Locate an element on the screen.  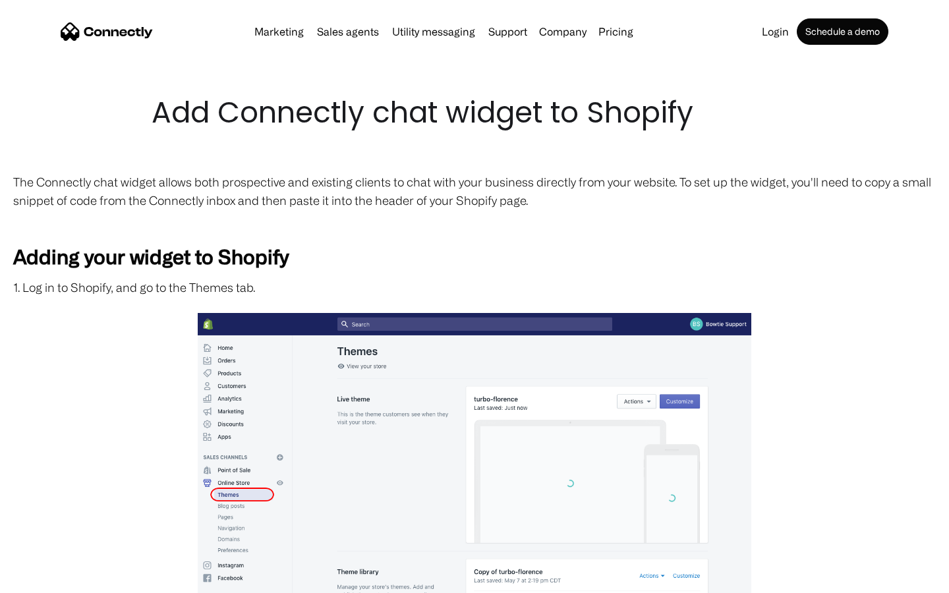
a: Sales agents is located at coordinates (348, 32).